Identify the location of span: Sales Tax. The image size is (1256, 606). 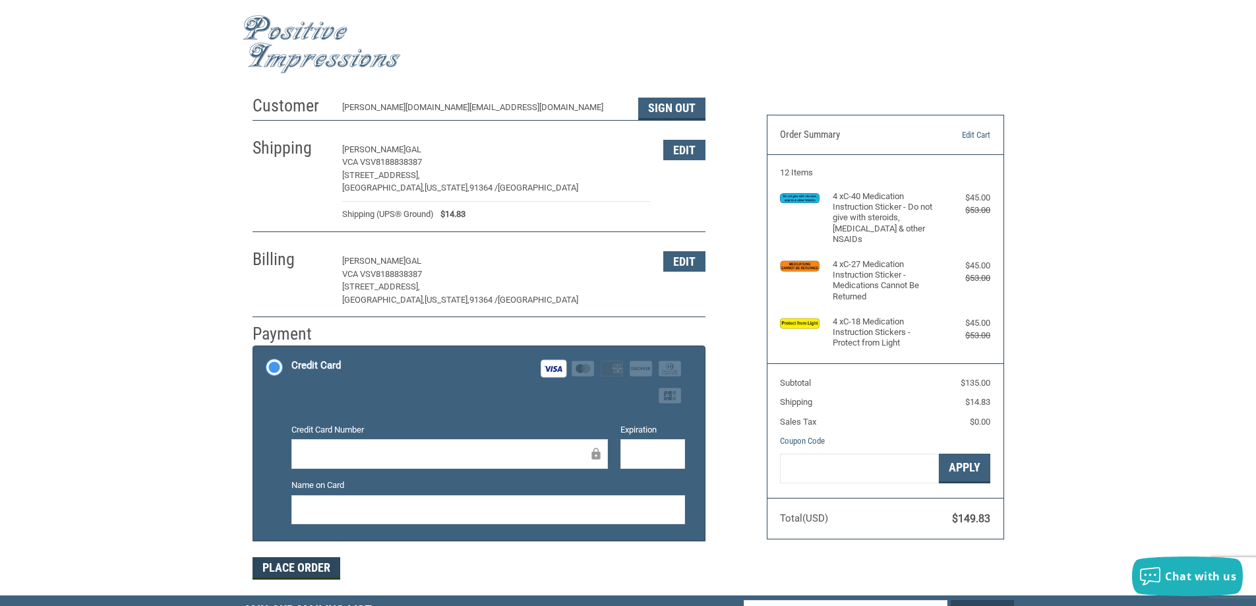
(798, 421).